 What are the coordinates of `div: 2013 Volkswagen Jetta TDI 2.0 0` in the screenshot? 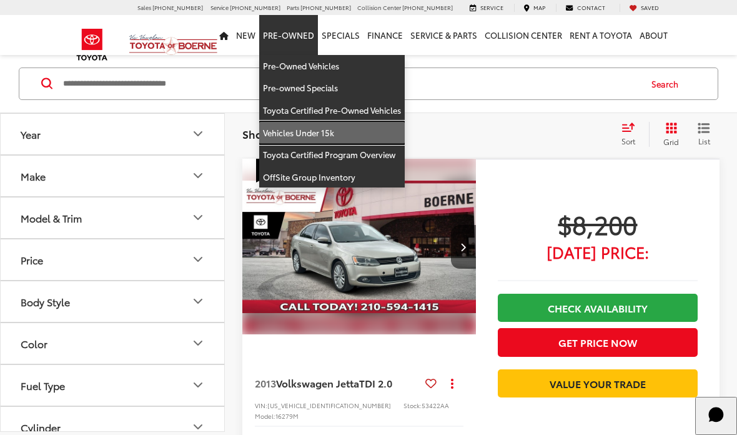 It's located at (359, 246).